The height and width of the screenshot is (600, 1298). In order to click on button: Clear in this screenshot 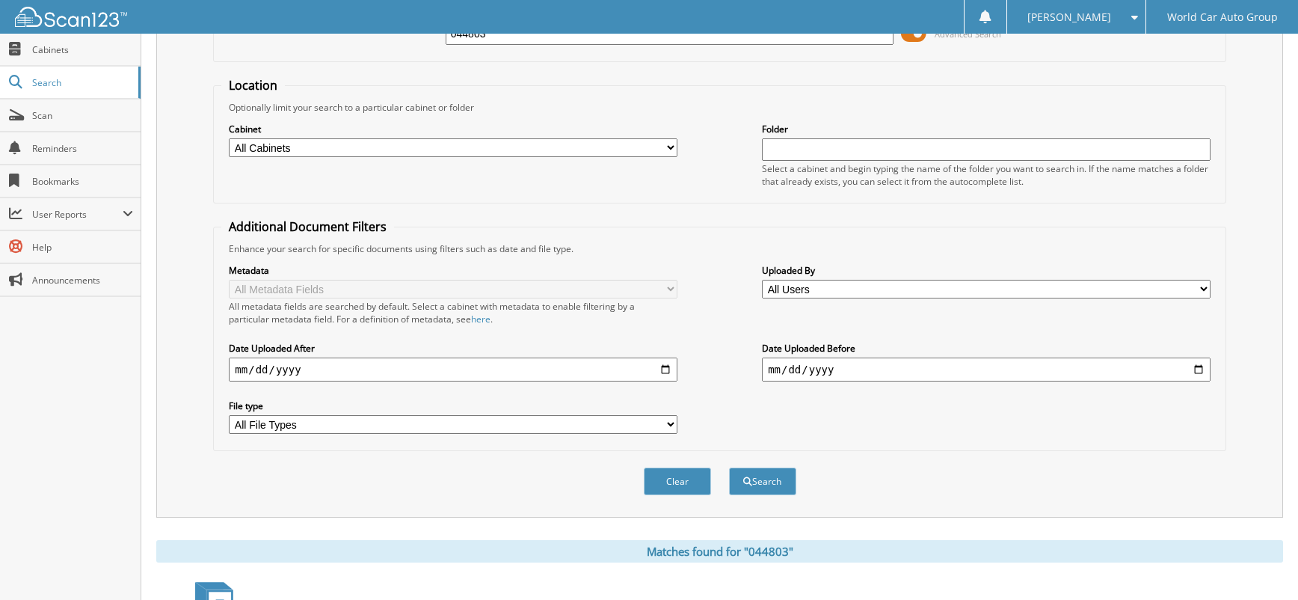, I will do `click(677, 481)`.